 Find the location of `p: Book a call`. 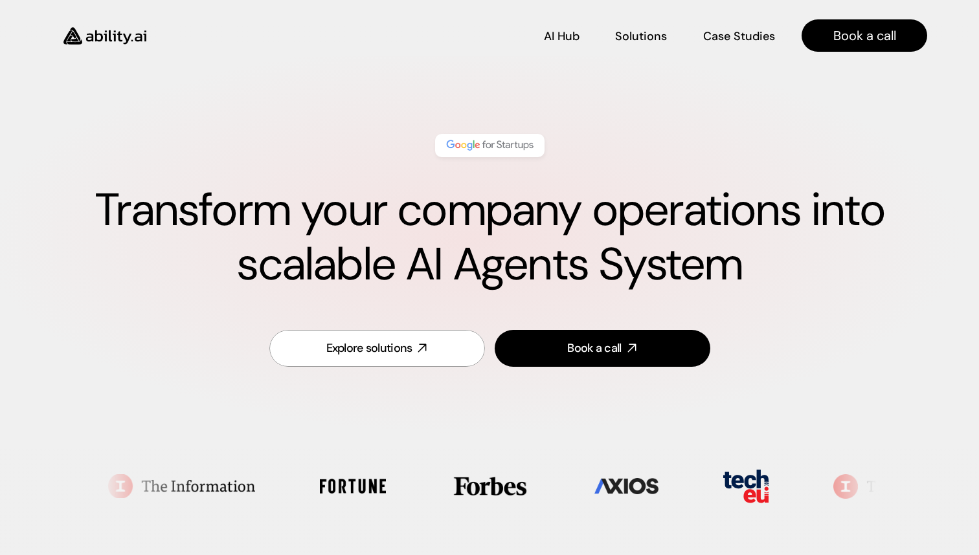

p: Book a call is located at coordinates (864, 36).